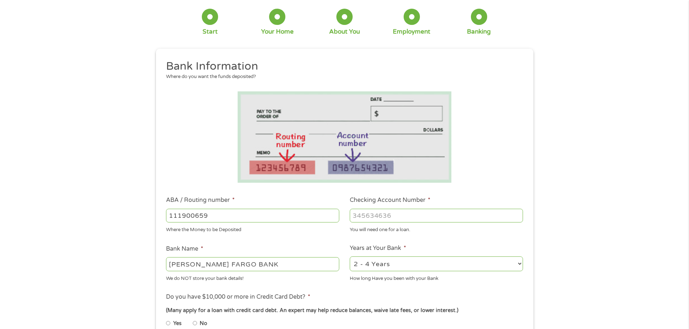 This screenshot has height=329, width=689. I want to click on label: ABA / Routing number, so click(200, 200).